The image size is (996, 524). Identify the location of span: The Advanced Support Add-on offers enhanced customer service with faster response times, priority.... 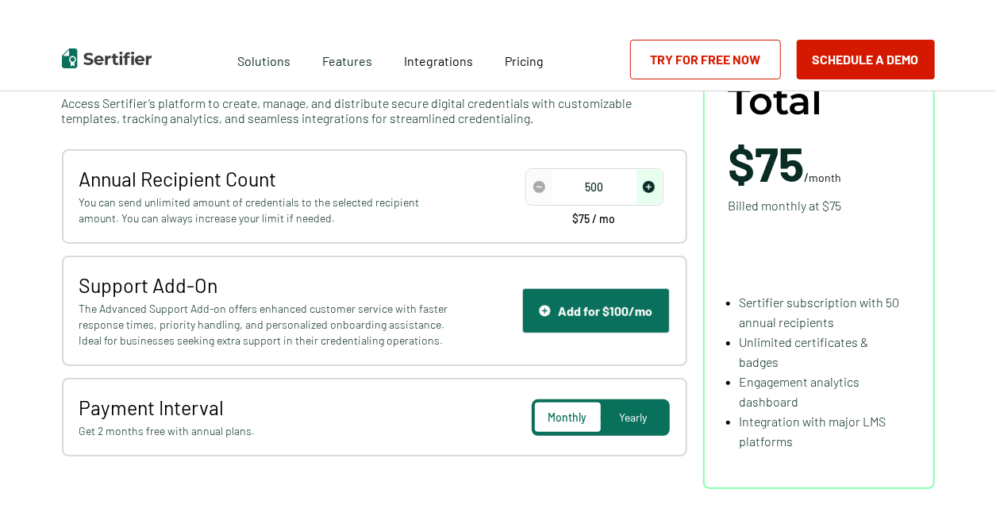
(266, 325).